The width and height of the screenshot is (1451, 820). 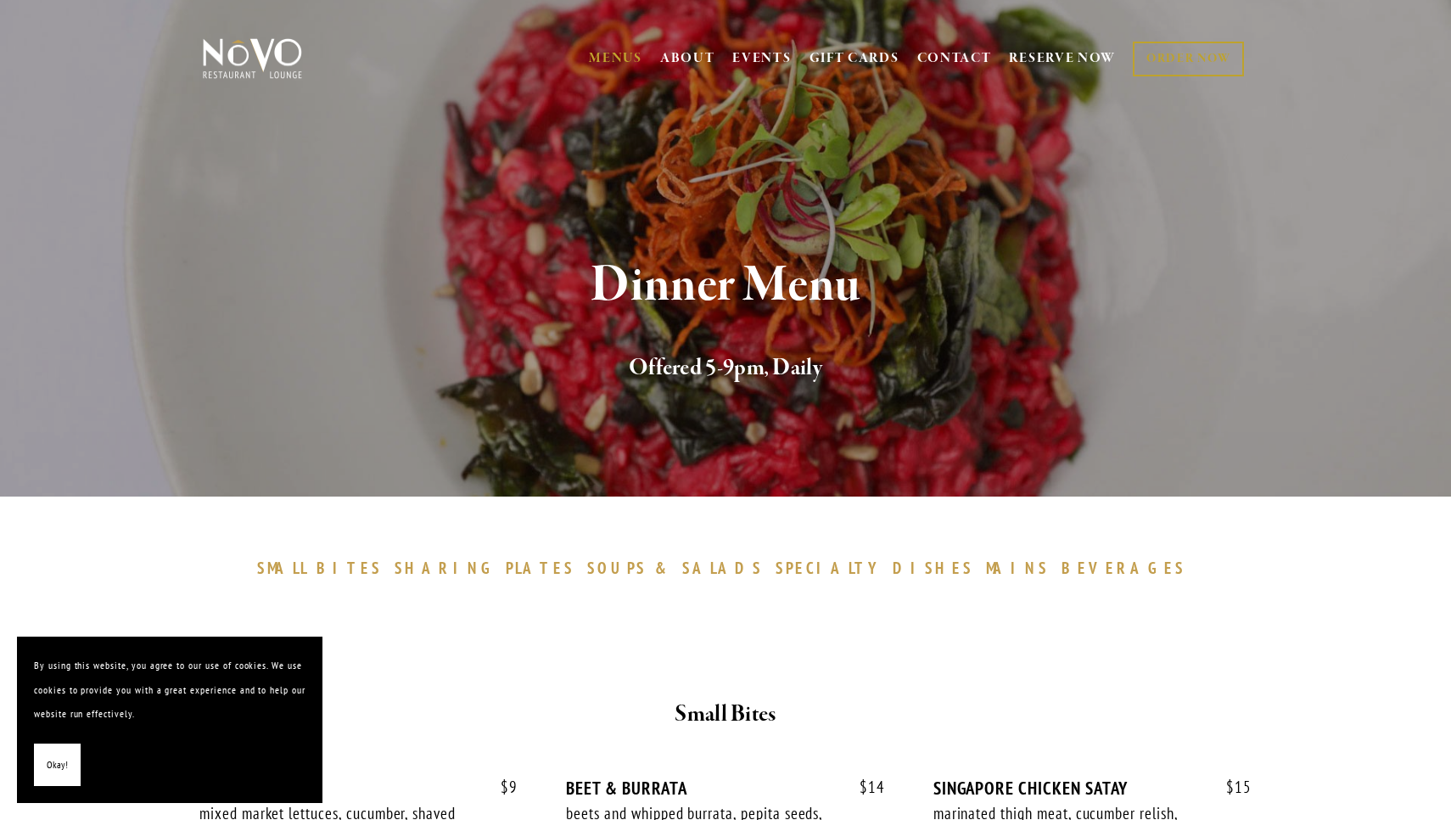 I want to click on a: RESERVE NOW, so click(x=1063, y=59).